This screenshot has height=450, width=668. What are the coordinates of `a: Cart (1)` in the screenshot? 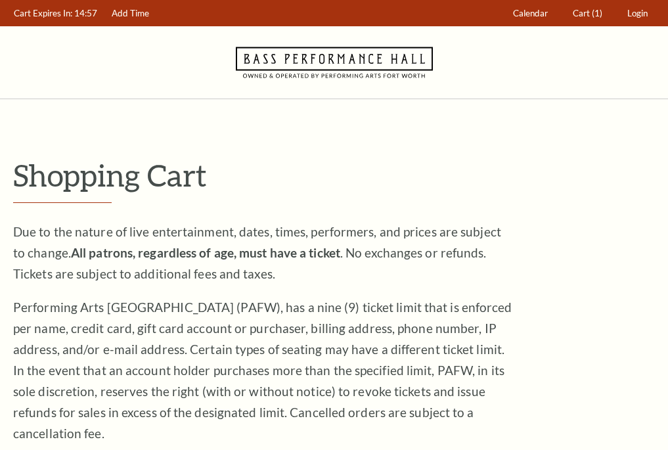 It's located at (588, 13).